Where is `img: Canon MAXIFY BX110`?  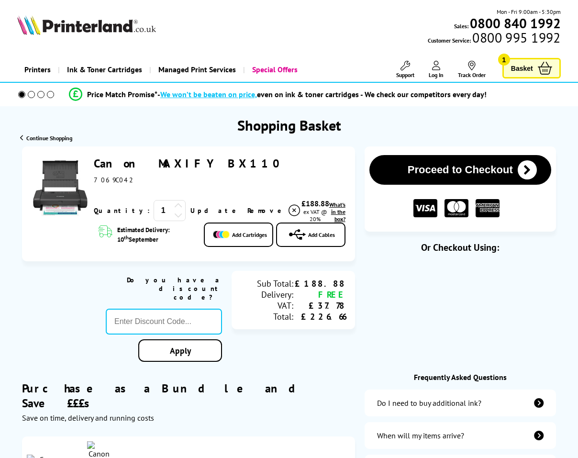 img: Canon MAXIFY BX110 is located at coordinates (60, 188).